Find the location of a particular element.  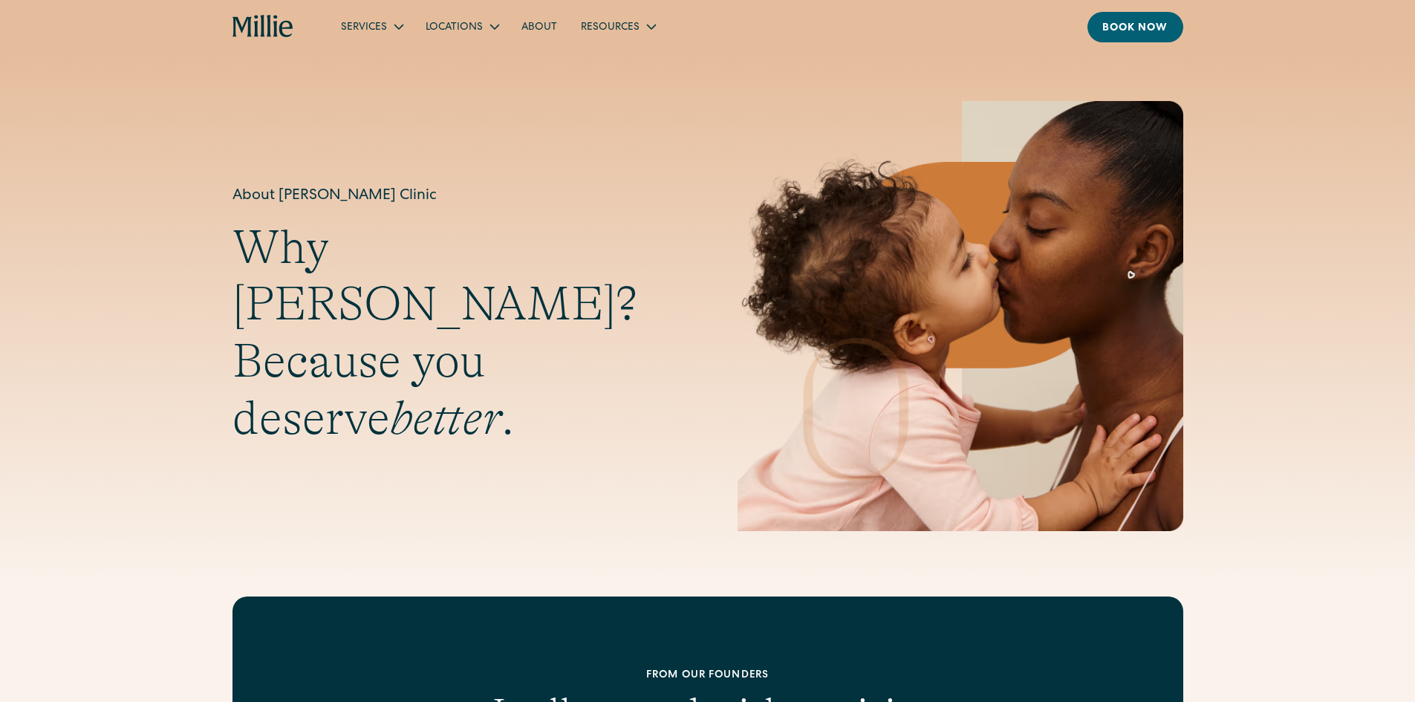

div: Book now is located at coordinates (1135, 28).